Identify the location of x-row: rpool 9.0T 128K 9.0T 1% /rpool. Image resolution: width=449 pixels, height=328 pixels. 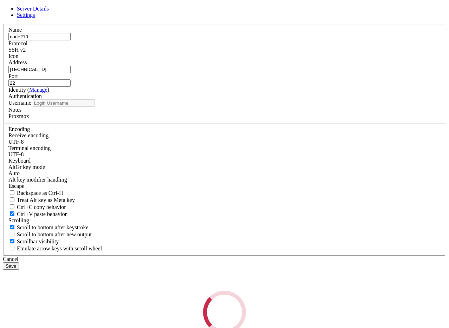
(180, 146).